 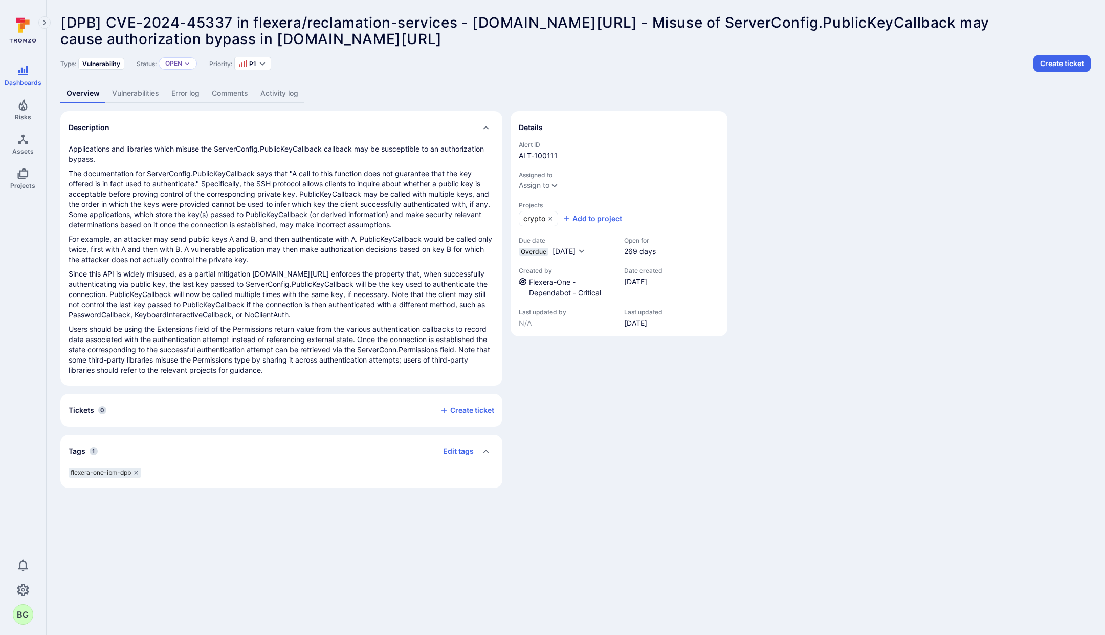 What do you see at coordinates (279, 93) in the screenshot?
I see `a: Activity log` at bounding box center [279, 93].